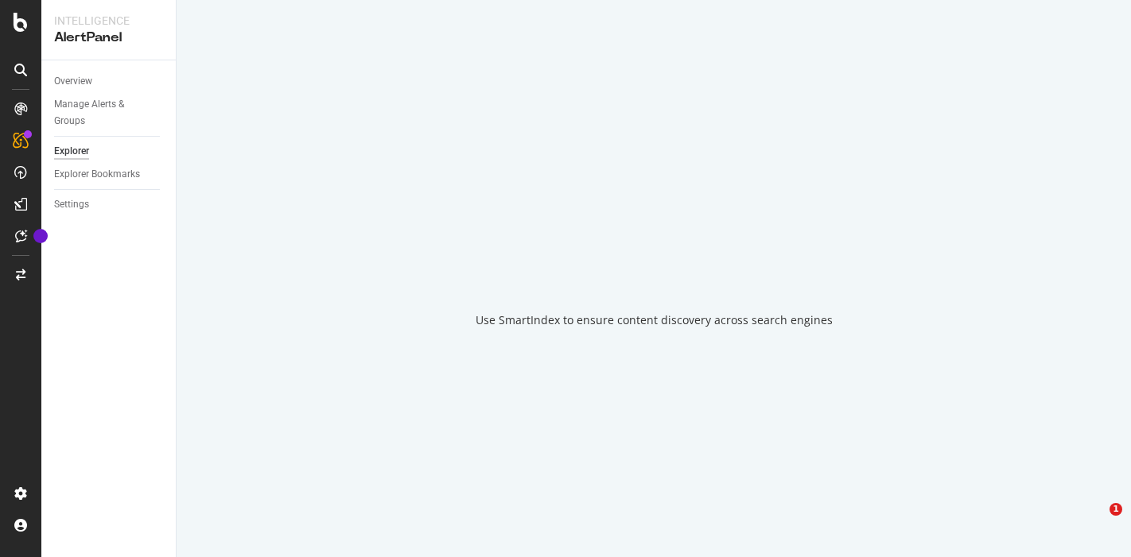 This screenshot has width=1131, height=557. What do you see at coordinates (108, 37) in the screenshot?
I see `div: AlertPanel` at bounding box center [108, 37].